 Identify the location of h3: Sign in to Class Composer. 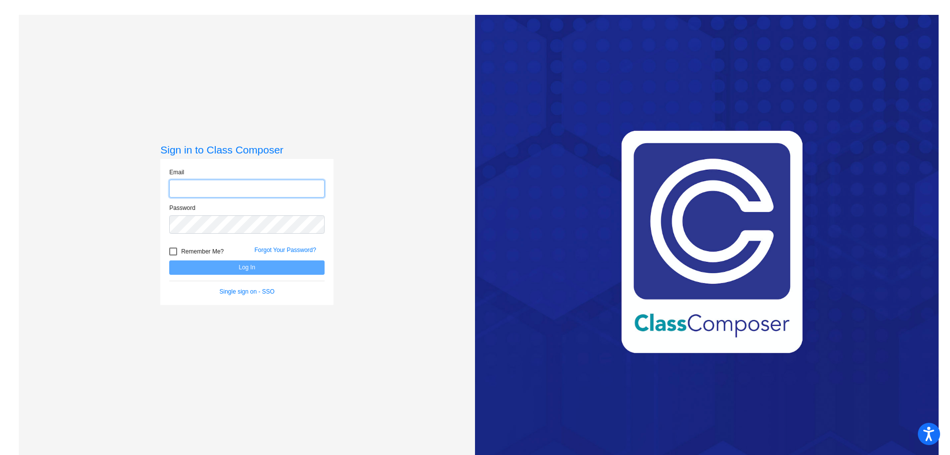
(247, 149).